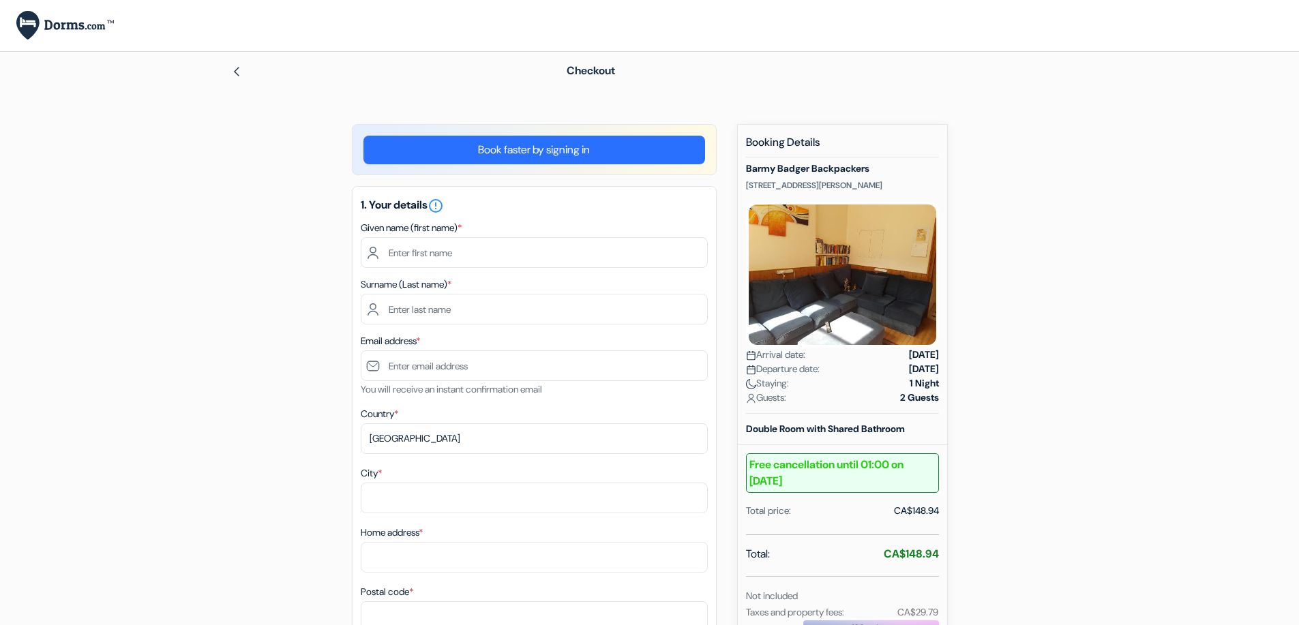 The image size is (1299, 625). What do you see at coordinates (534, 309) in the screenshot?
I see `input: Enter last name` at bounding box center [534, 309].